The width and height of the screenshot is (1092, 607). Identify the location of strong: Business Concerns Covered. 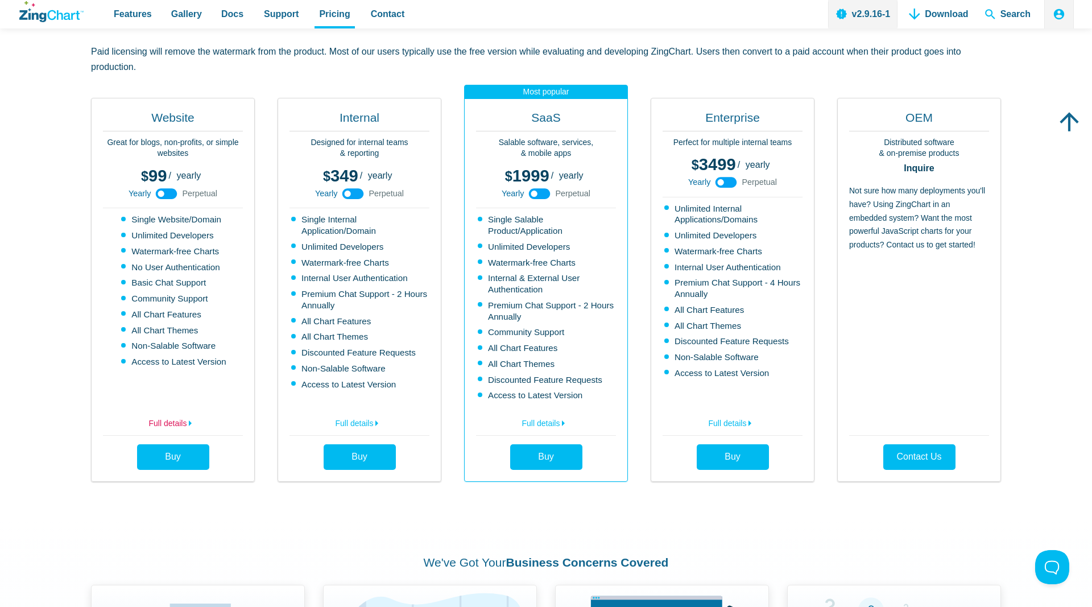
(587, 562).